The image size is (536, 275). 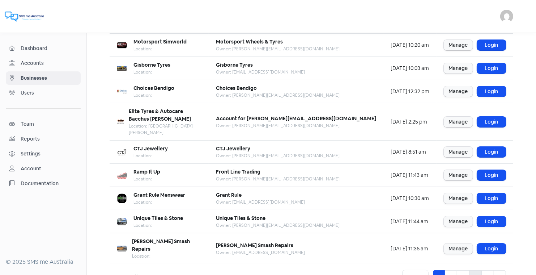 I want to click on span: Documentation, so click(x=49, y=183).